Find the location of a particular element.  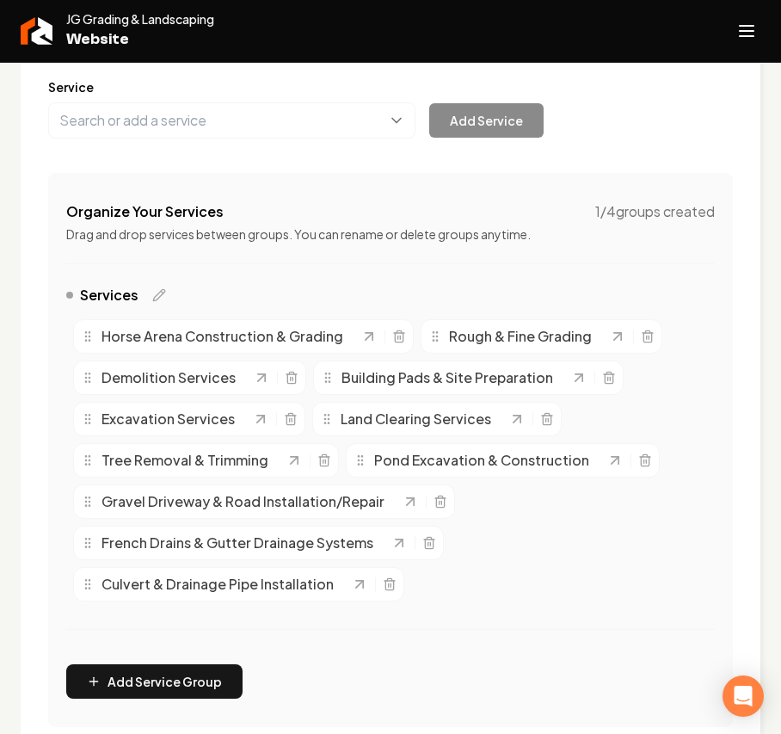

div: Land Clearing Services is located at coordinates (414, 419).